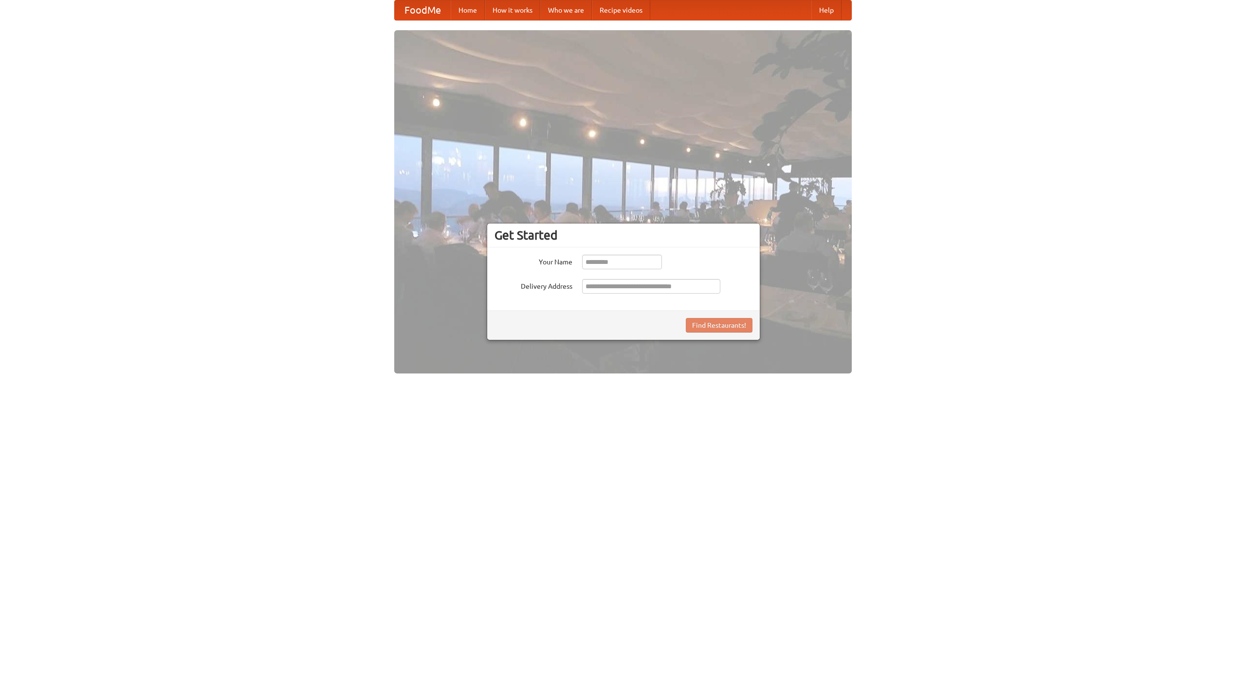 The width and height of the screenshot is (1246, 689). I want to click on label: Your Name, so click(534, 260).